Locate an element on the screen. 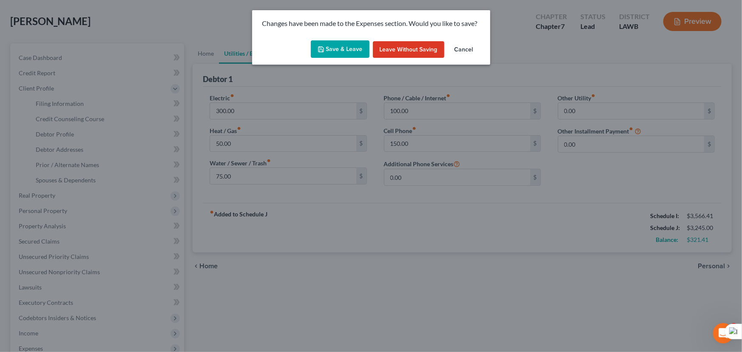 The height and width of the screenshot is (352, 742). span: 3 is located at coordinates (734, 326).